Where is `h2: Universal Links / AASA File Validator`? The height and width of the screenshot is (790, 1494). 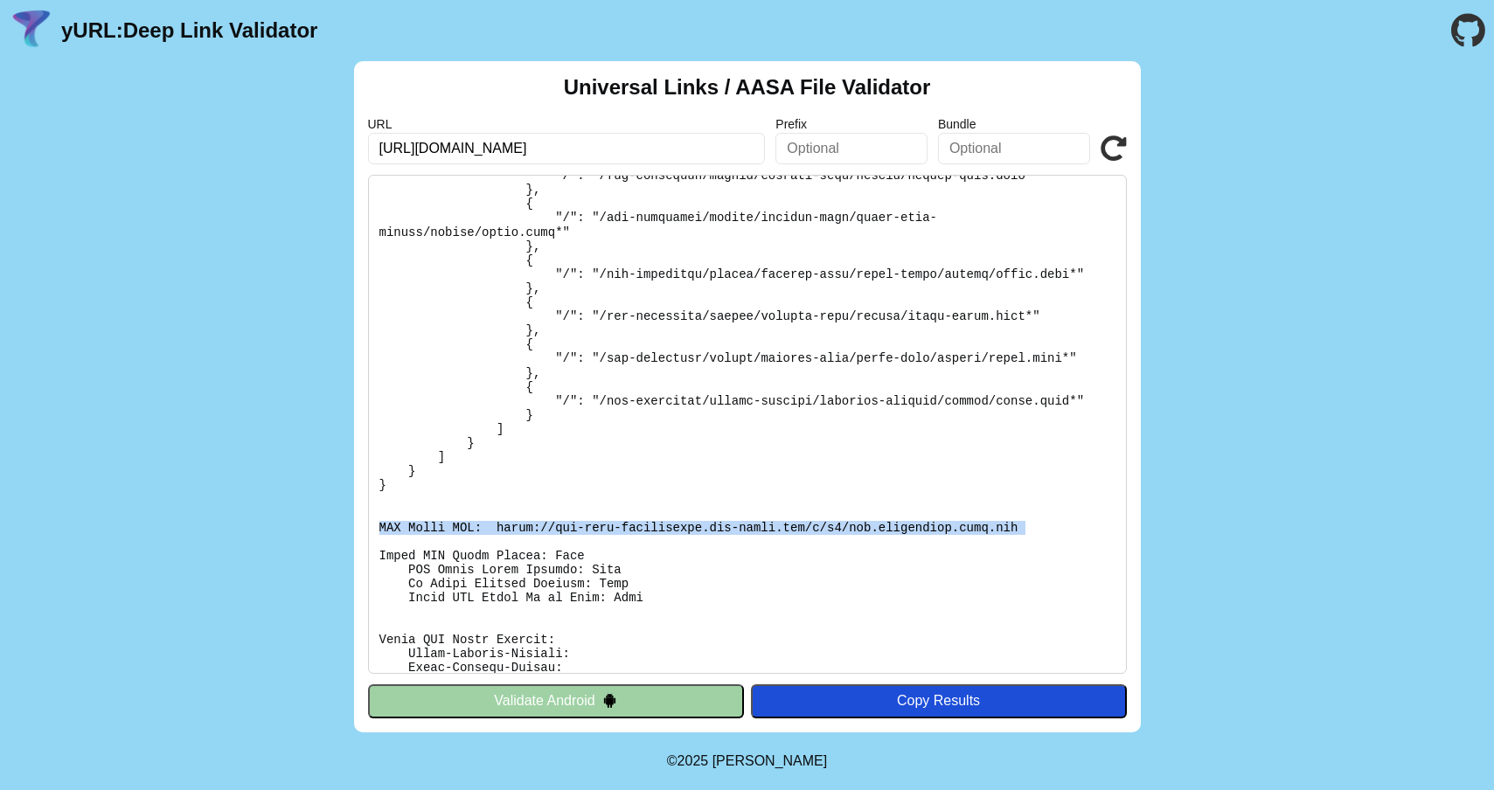
h2: Universal Links / AASA File Validator is located at coordinates (748, 87).